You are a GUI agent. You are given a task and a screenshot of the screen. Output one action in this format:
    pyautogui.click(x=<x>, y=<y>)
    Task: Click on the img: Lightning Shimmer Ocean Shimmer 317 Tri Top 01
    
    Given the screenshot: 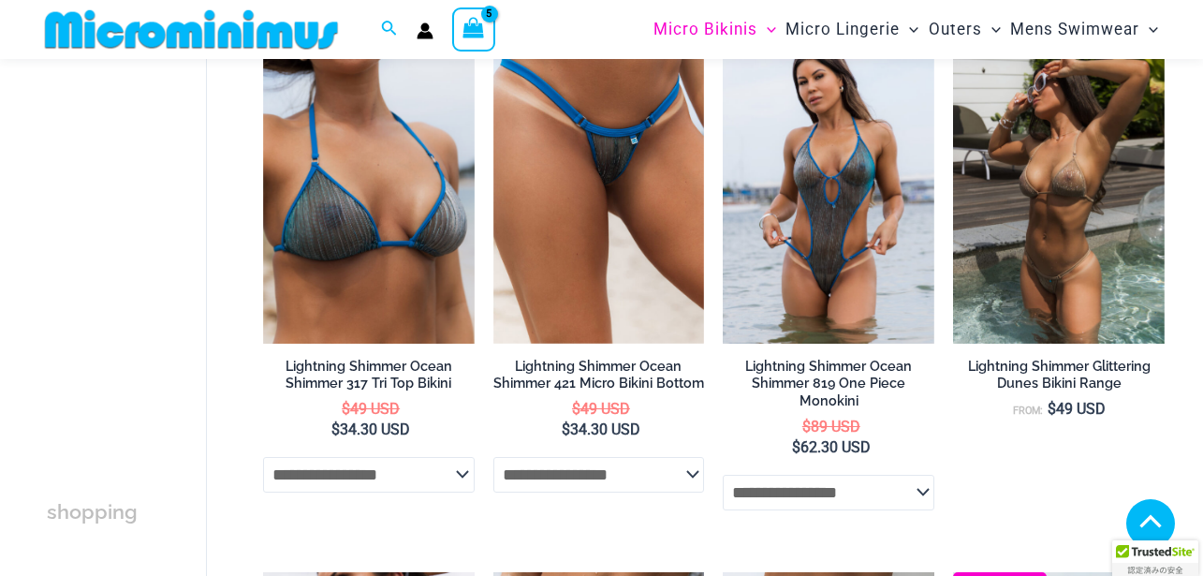 What is the action you would take?
    pyautogui.click(x=369, y=184)
    